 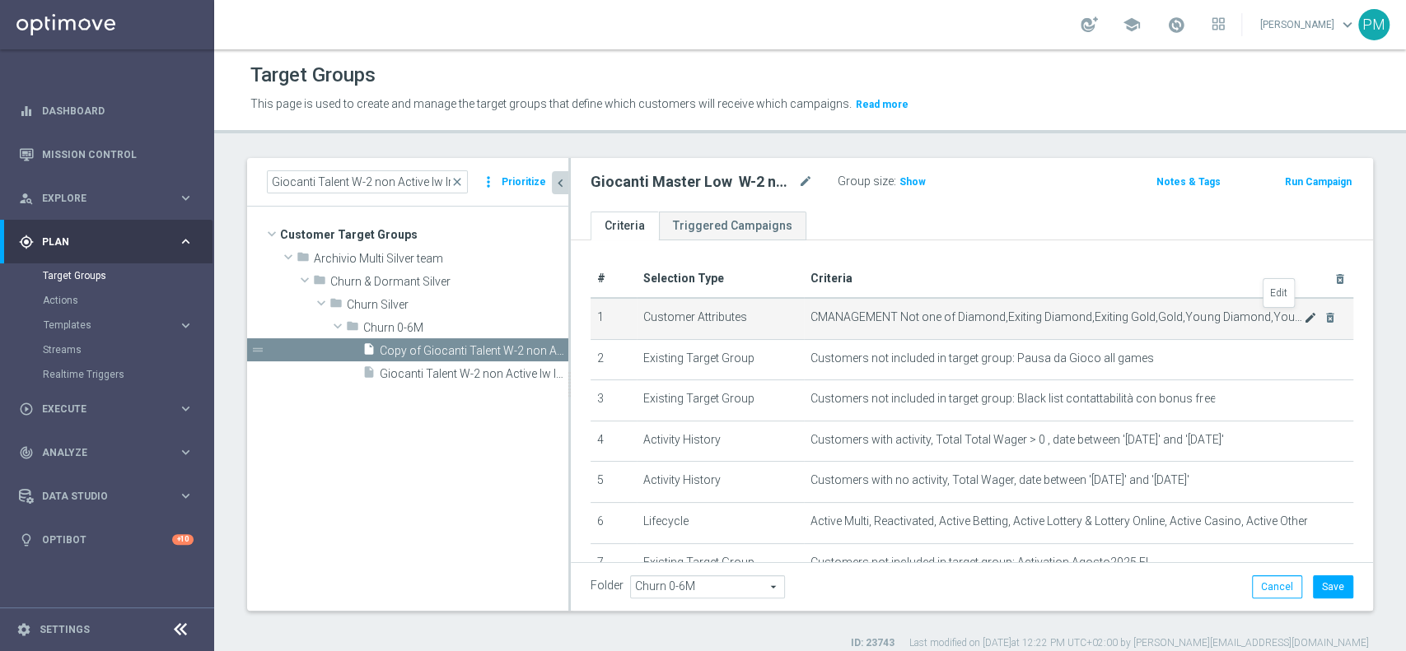 What do you see at coordinates (721, 523) in the screenshot?
I see `td: Lifecycle` at bounding box center [721, 523].